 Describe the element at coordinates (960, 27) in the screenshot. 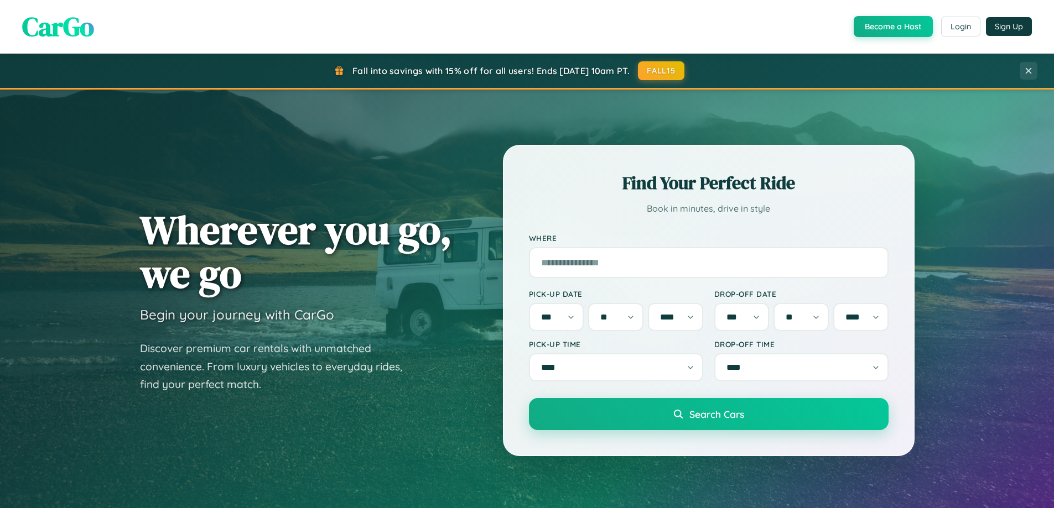

I see `button: Login` at that location.